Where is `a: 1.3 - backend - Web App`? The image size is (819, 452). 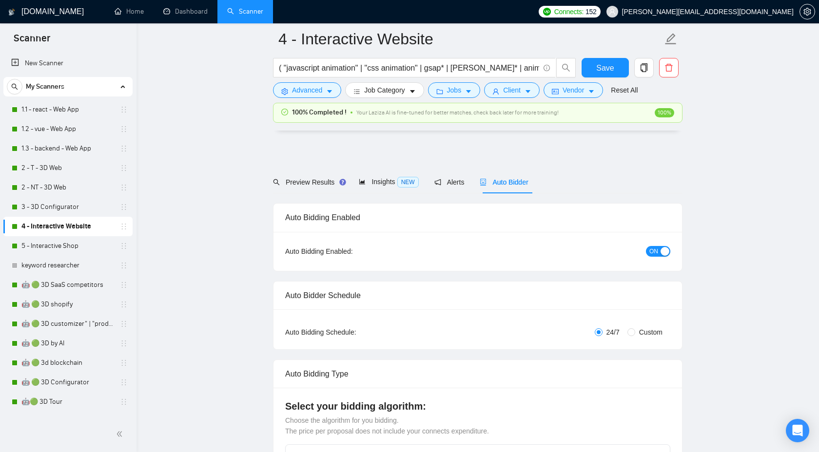
a: 1.3 - backend - Web App is located at coordinates (68, 149).